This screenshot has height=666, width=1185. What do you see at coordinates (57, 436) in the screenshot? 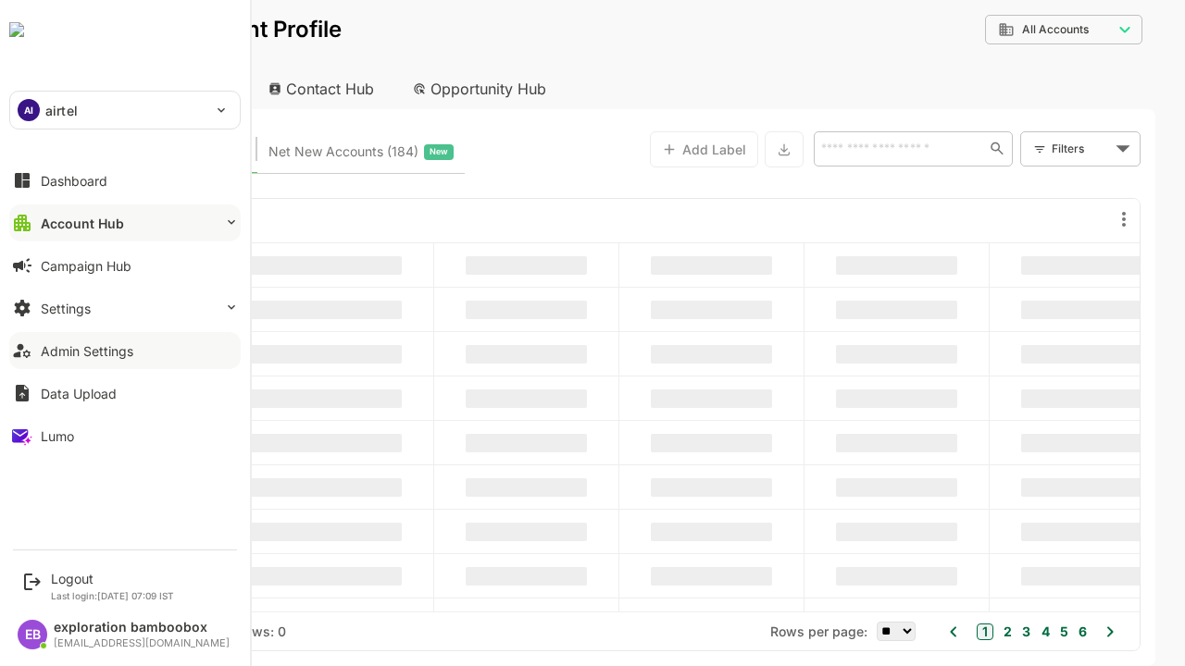
I see `div: Lumo` at bounding box center [57, 436].